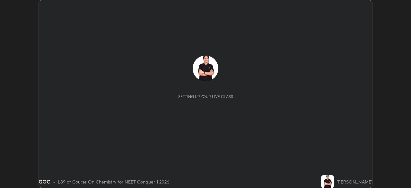  I want to click on div: GOC, so click(44, 182).